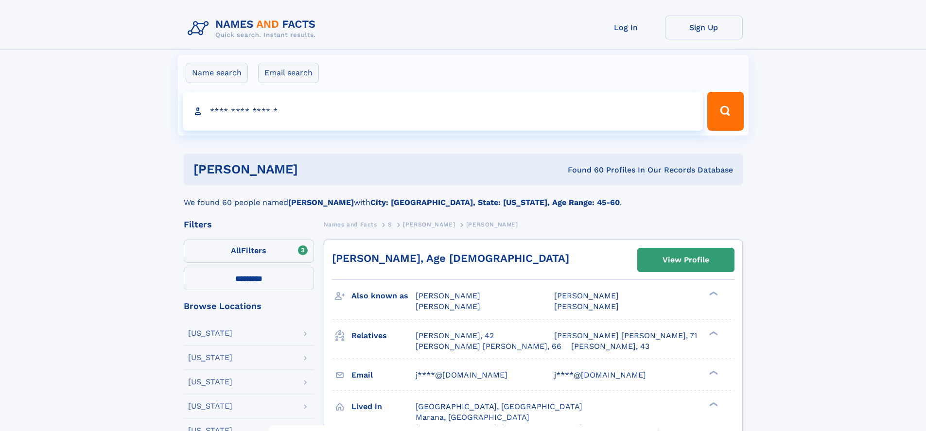  Describe the element at coordinates (383, 336) in the screenshot. I see `h3: Relatives` at that location.